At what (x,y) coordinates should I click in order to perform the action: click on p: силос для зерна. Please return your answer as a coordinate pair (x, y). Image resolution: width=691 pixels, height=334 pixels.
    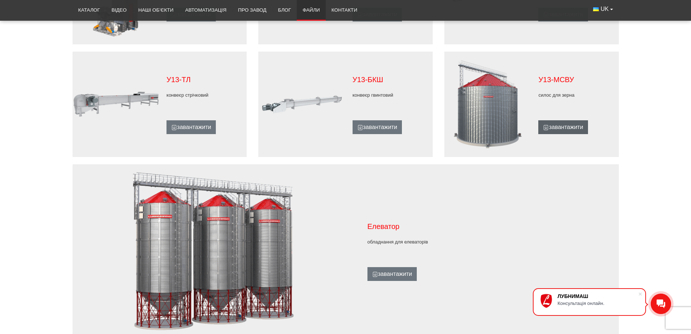
    Looking at the image, I should click on (575, 95).